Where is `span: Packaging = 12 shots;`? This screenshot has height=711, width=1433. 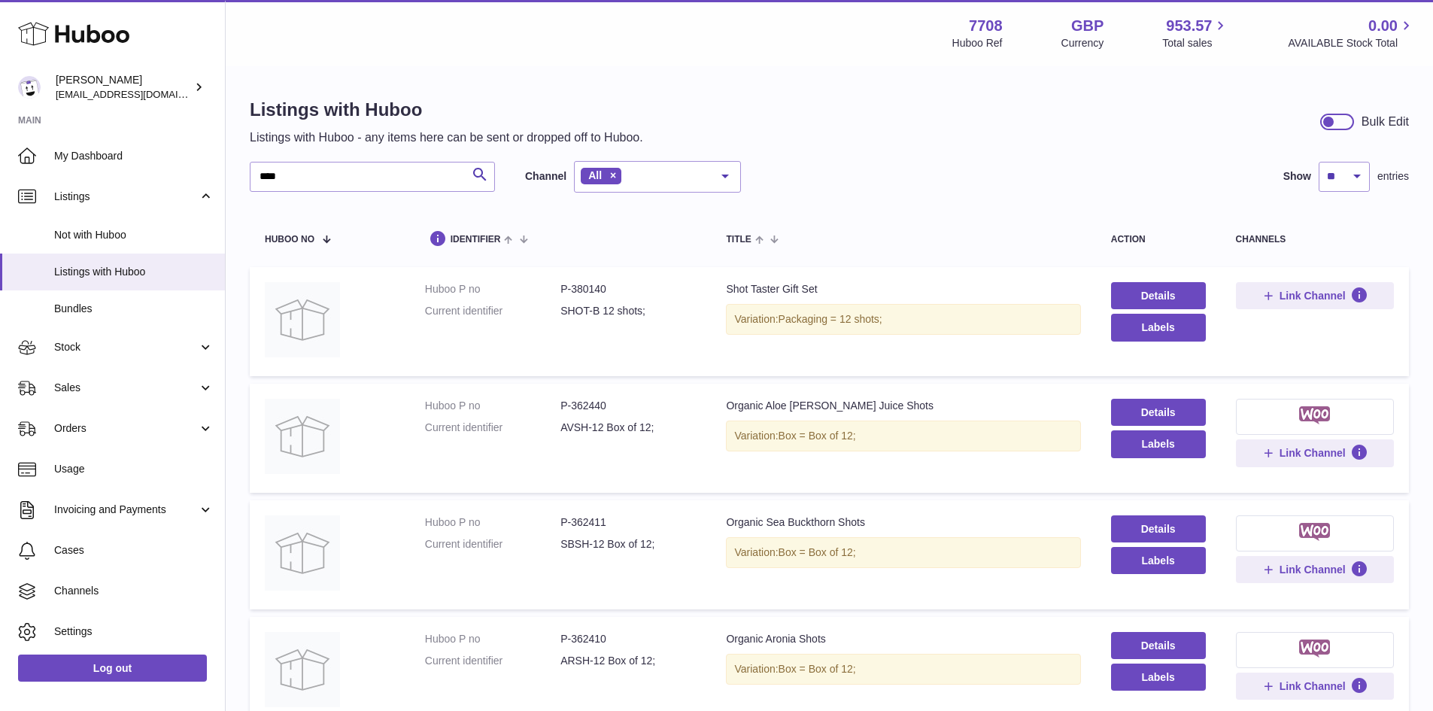
span: Packaging = 12 shots; is located at coordinates (831, 319).